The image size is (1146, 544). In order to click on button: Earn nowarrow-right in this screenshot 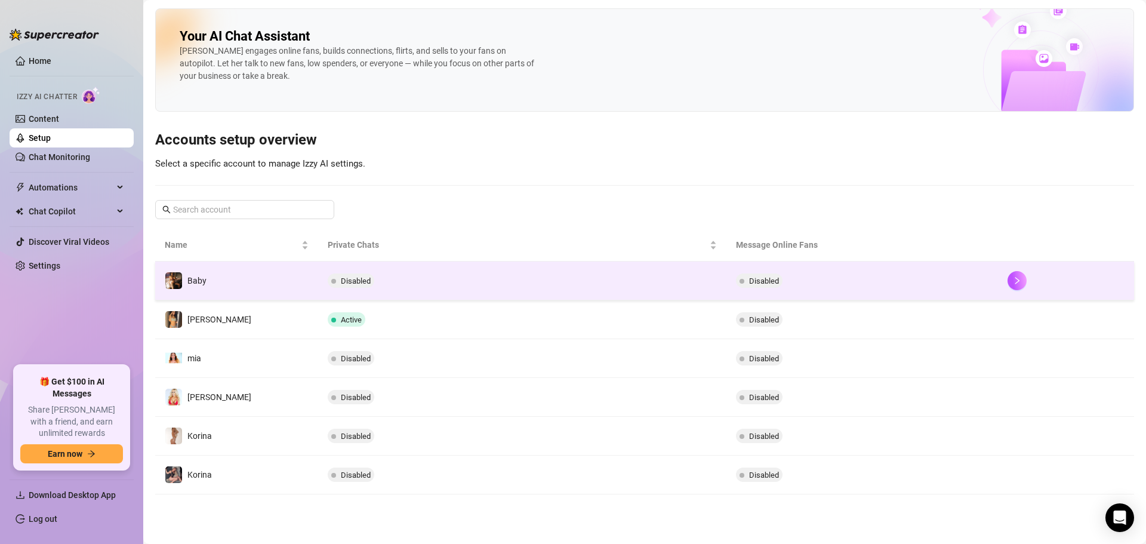, I will do `click(72, 454)`.